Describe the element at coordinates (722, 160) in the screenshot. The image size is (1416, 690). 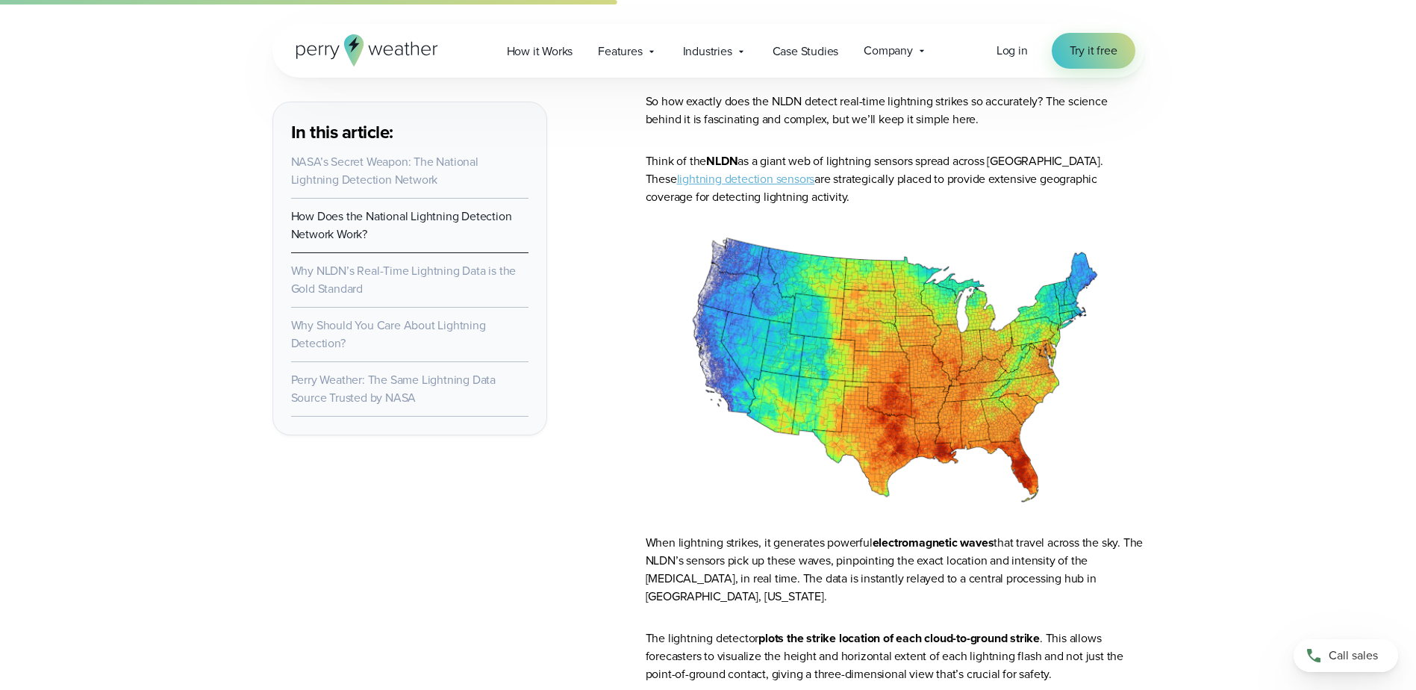
I see `strong: NLDN` at that location.